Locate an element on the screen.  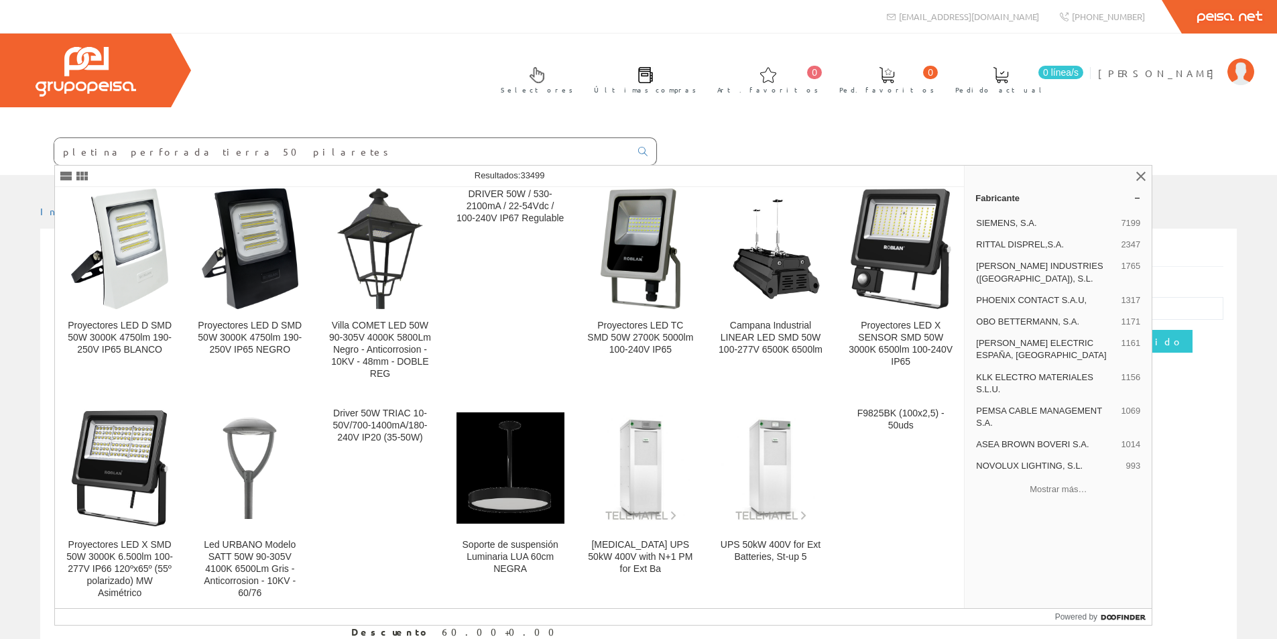
button: Mostrar más… is located at coordinates (1058, 489).